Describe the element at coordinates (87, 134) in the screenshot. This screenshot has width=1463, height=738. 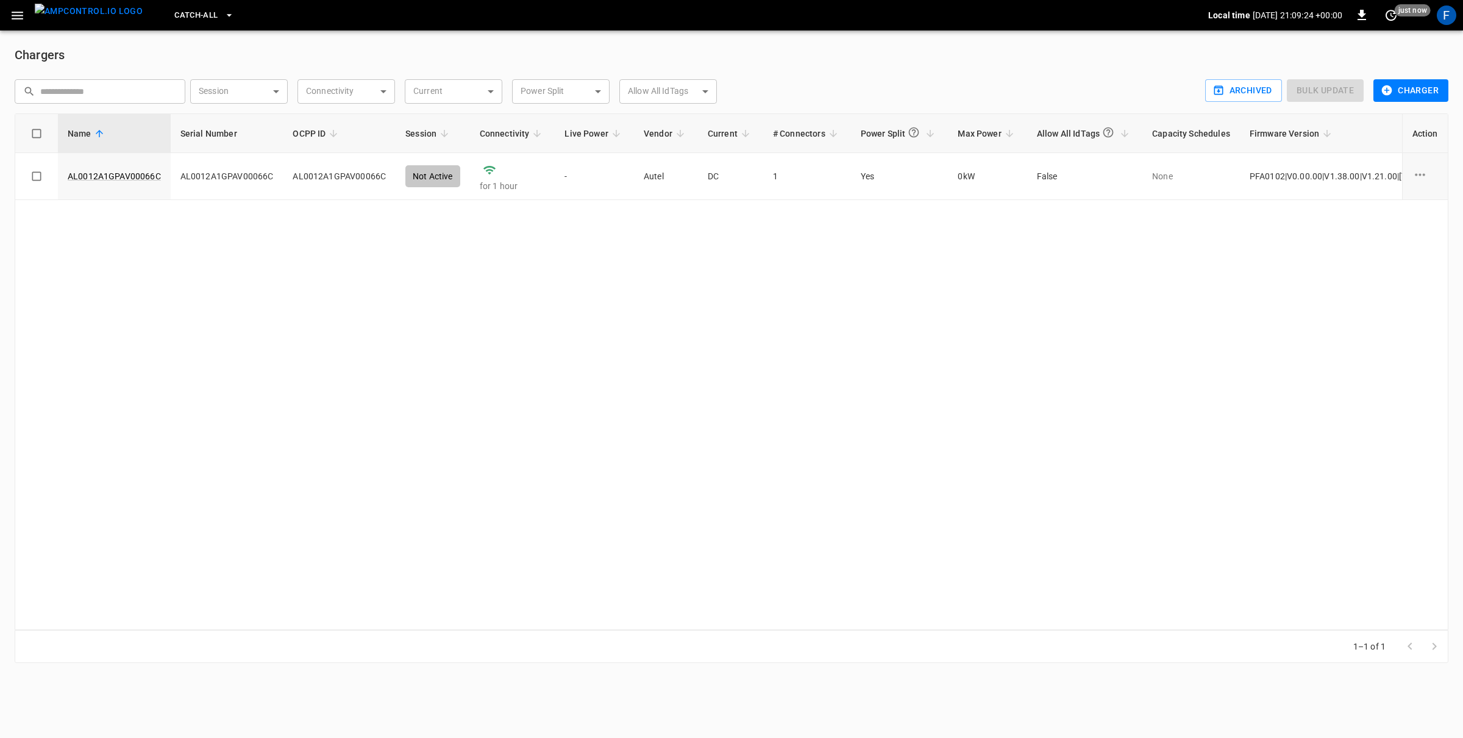
I see `span: Name` at that location.